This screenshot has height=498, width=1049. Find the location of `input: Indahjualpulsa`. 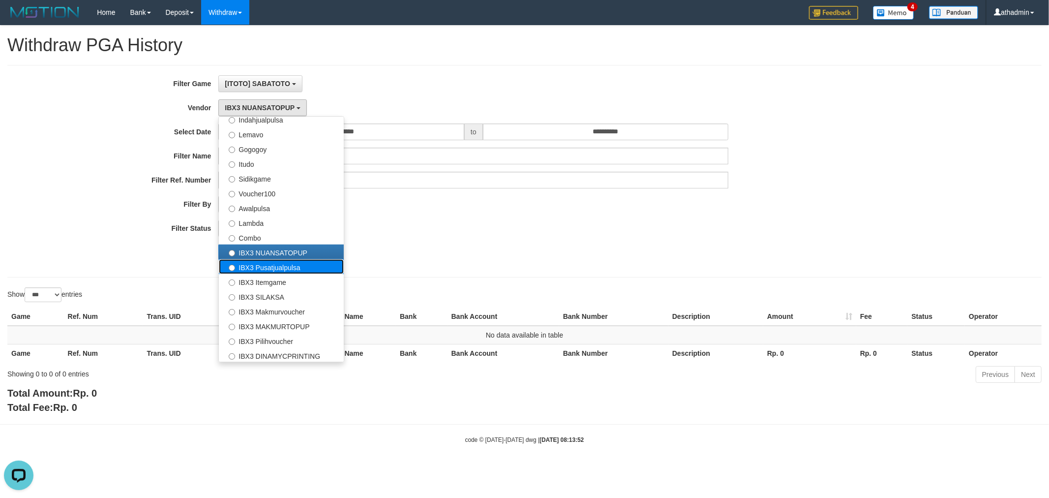

input: Indahjualpulsa is located at coordinates (232, 120).